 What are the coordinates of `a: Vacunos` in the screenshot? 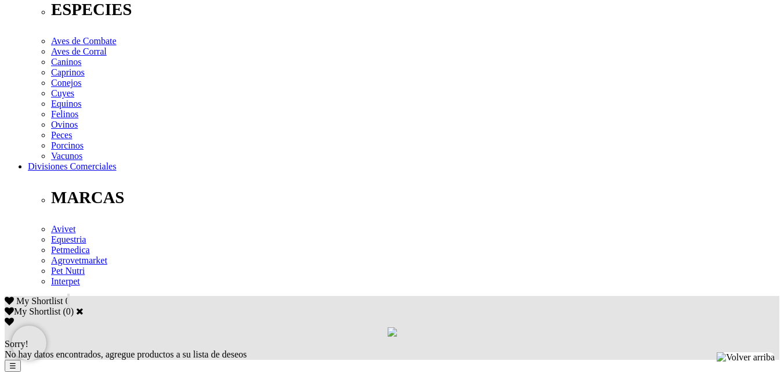 It's located at (67, 155).